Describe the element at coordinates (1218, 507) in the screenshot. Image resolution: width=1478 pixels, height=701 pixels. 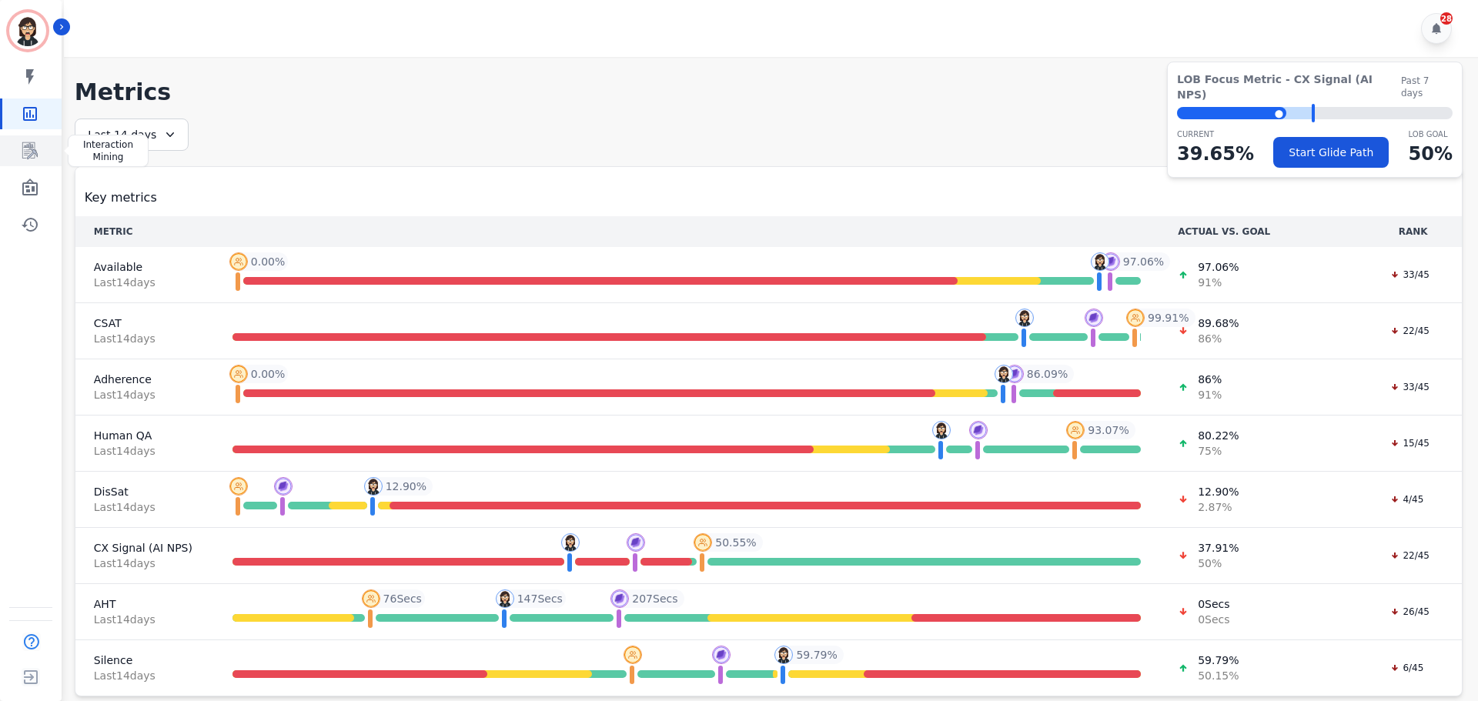
I see `span: 2.87 %` at that location.